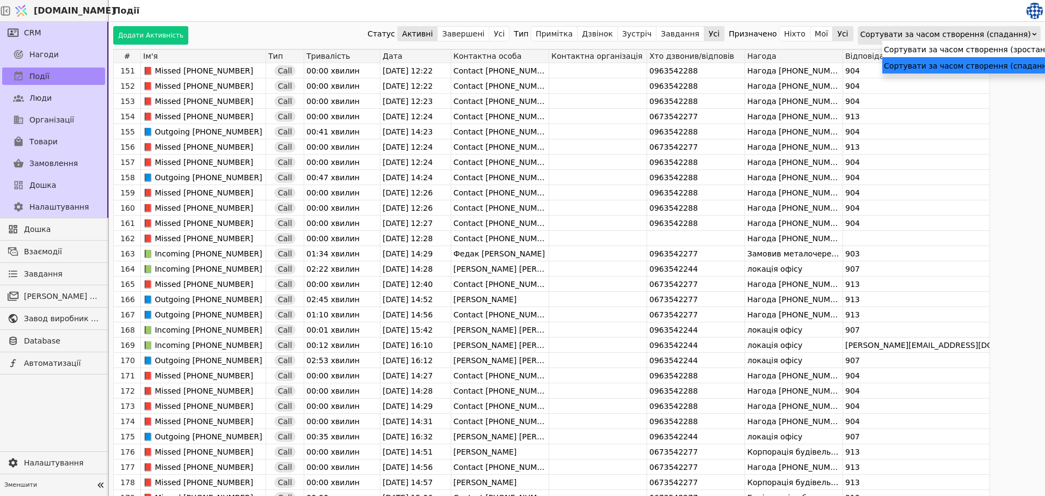  I want to click on button: Завдання, so click(681, 34).